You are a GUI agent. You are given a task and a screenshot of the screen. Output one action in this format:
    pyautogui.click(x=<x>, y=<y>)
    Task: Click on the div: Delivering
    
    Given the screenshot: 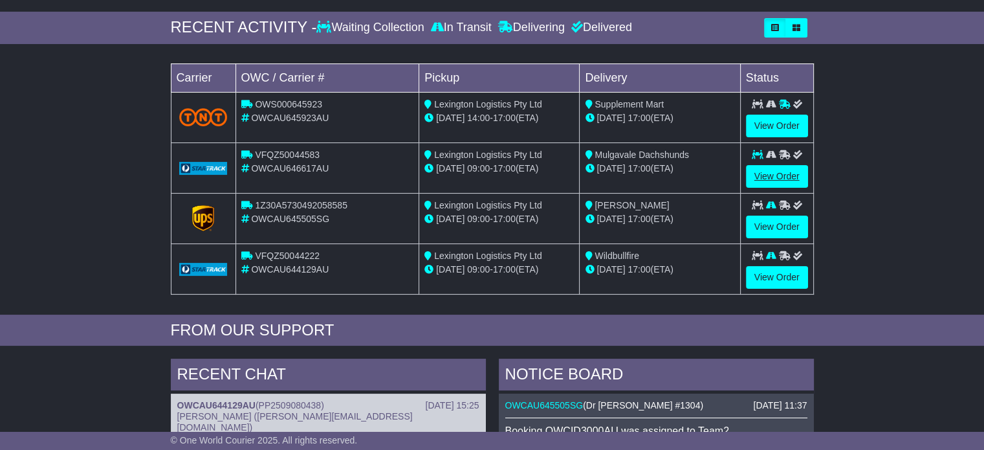 What is the action you would take?
    pyautogui.click(x=531, y=28)
    